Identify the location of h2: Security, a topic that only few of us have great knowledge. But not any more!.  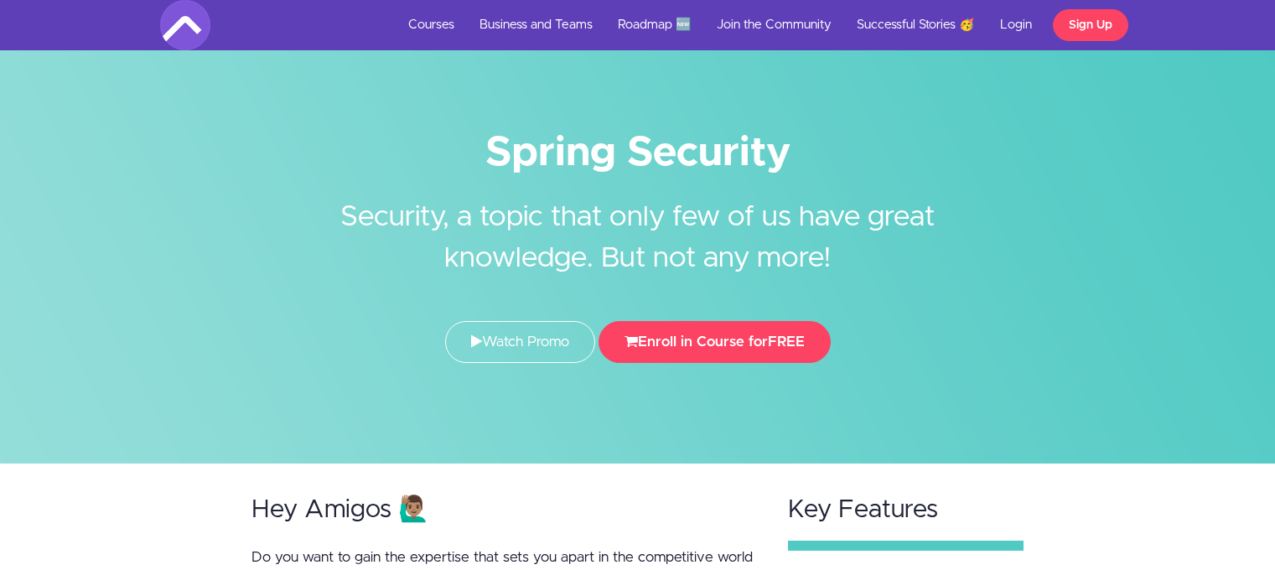
(638, 225).